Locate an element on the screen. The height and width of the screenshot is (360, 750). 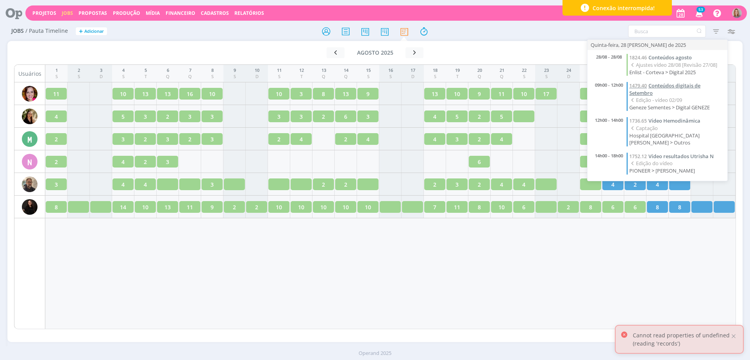
a: 1479.40Conteúdos digitais de Setembro is located at coordinates (676, 89).